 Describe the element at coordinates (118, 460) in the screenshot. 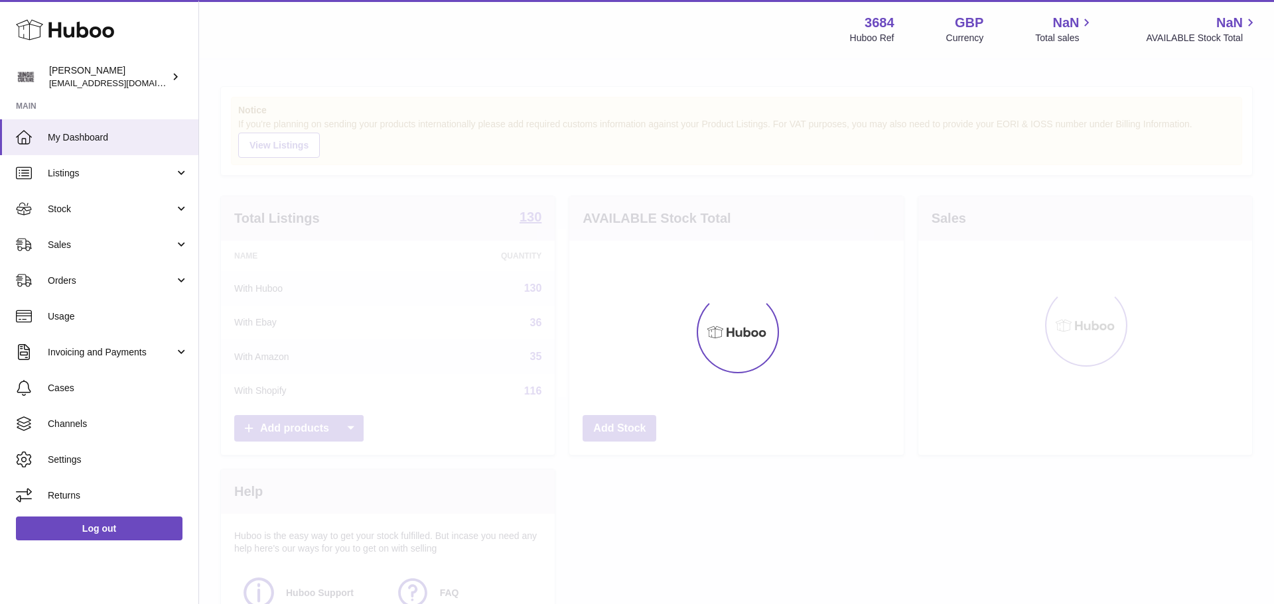

I see `span: Settings` at that location.